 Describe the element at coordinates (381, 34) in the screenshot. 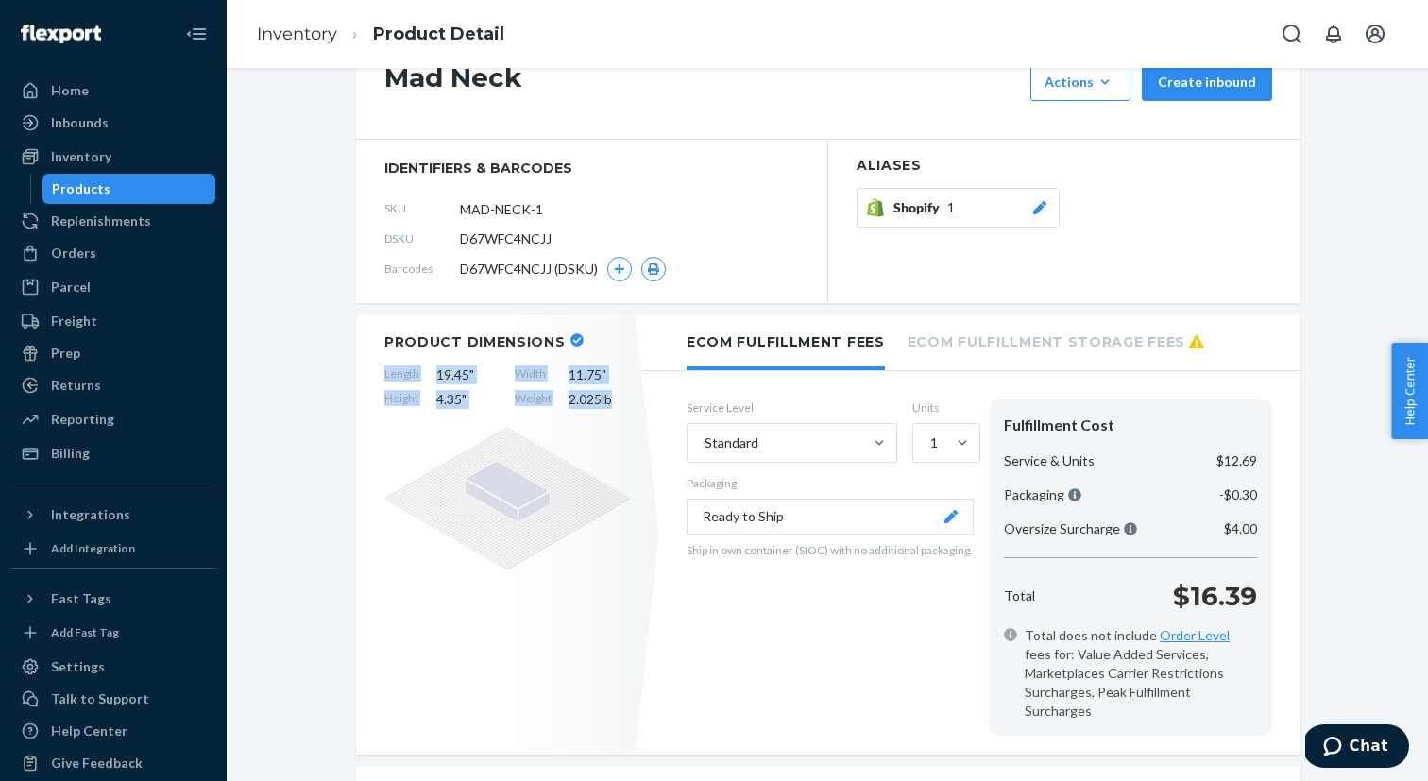

I see `ol: breadcrumbs` at that location.